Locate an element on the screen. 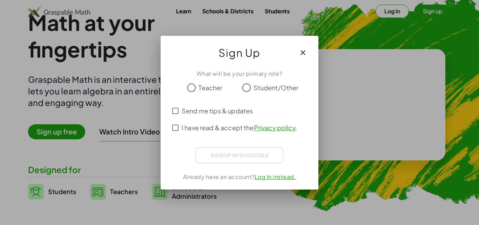 The height and width of the screenshot is (225, 479). span: Send me tips & updates is located at coordinates (217, 110).